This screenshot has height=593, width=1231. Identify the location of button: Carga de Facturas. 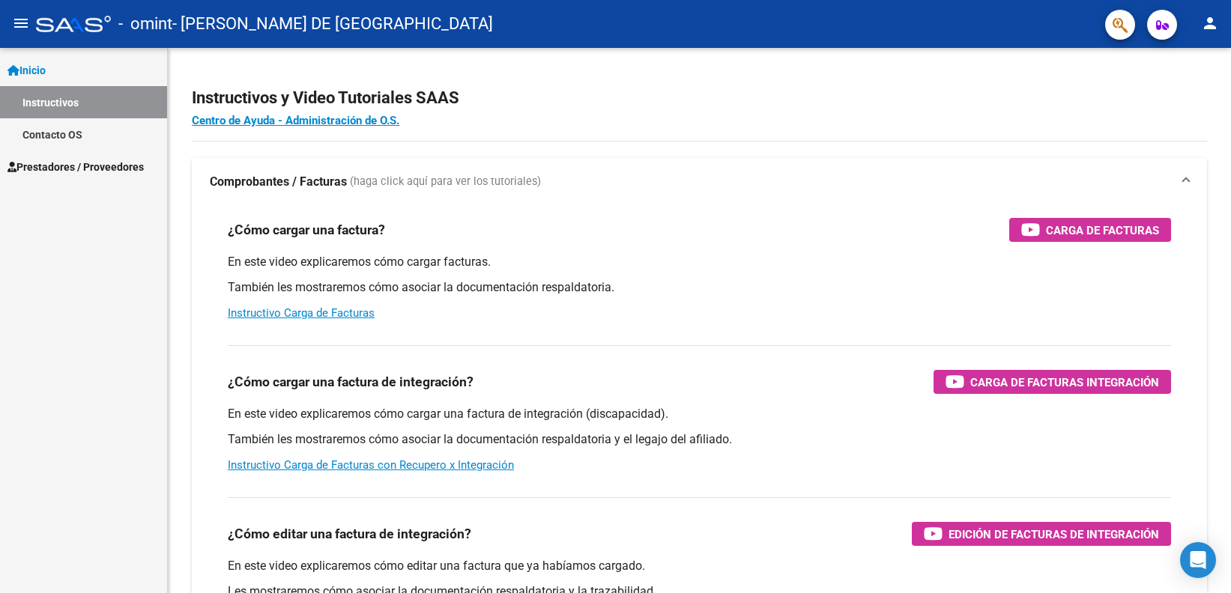
(1090, 230).